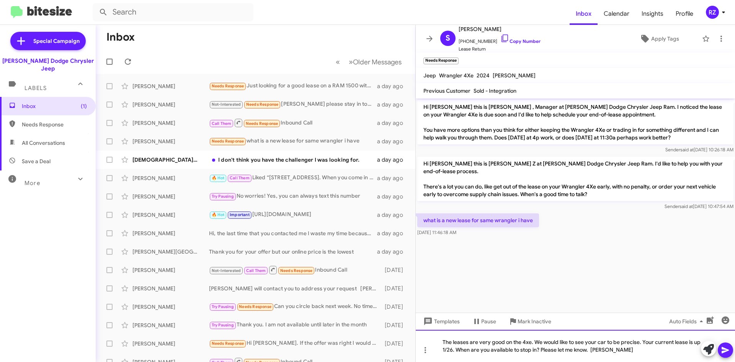 The image size is (735, 362). What do you see at coordinates (121, 37) in the screenshot?
I see `h1: Inbox` at bounding box center [121, 37].